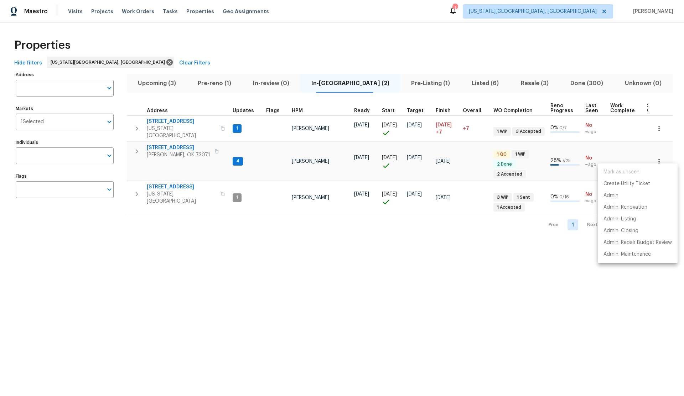 This screenshot has height=396, width=684. I want to click on p: Admin, so click(611, 196).